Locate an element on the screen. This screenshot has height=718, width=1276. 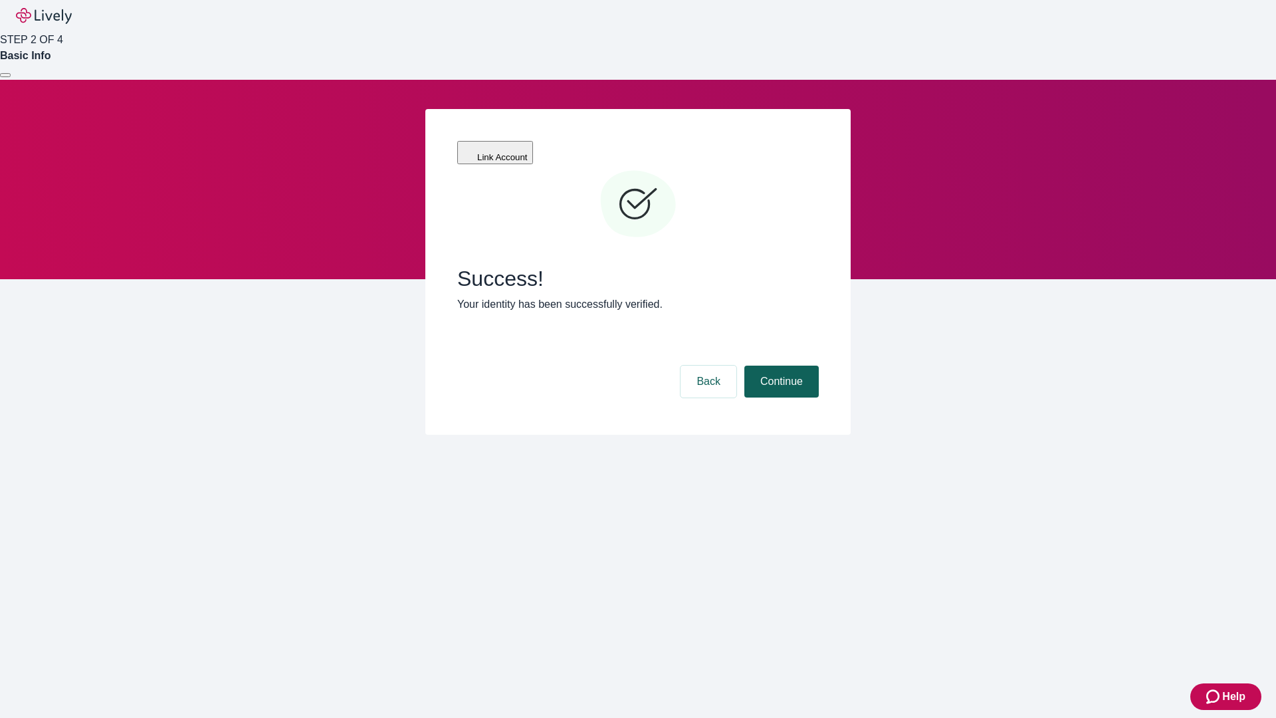
span: Help is located at coordinates (1233, 696).